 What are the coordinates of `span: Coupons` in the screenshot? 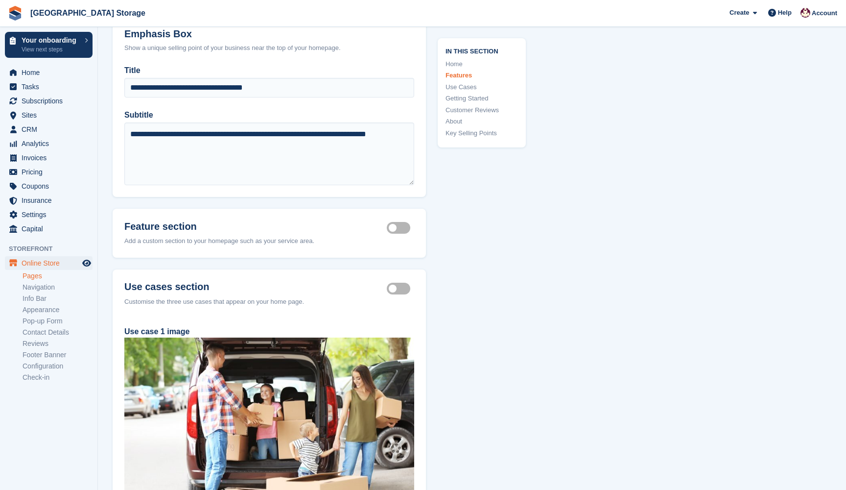 It's located at (51, 186).